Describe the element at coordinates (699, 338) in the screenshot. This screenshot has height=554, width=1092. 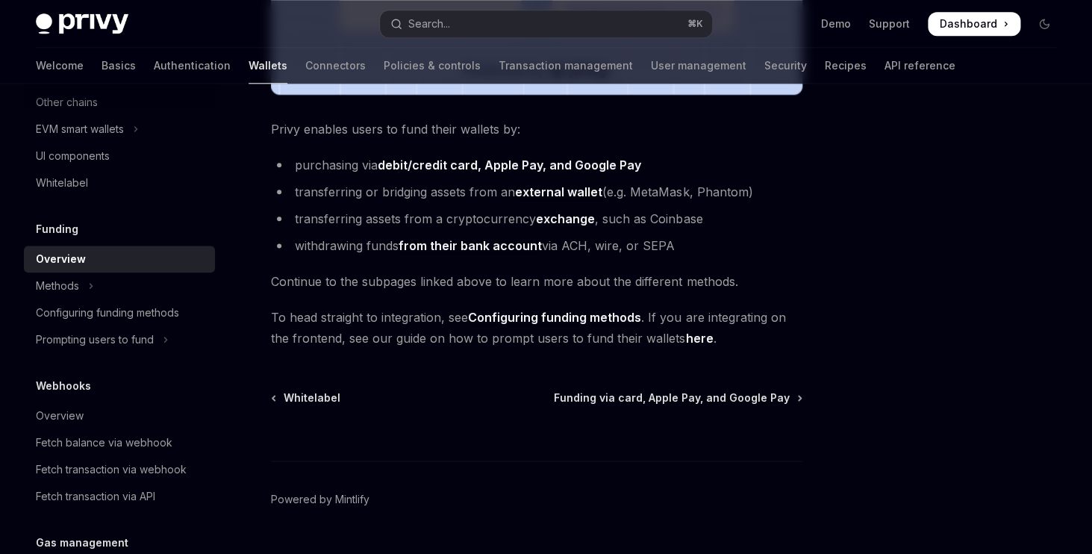
I see `a: here` at that location.